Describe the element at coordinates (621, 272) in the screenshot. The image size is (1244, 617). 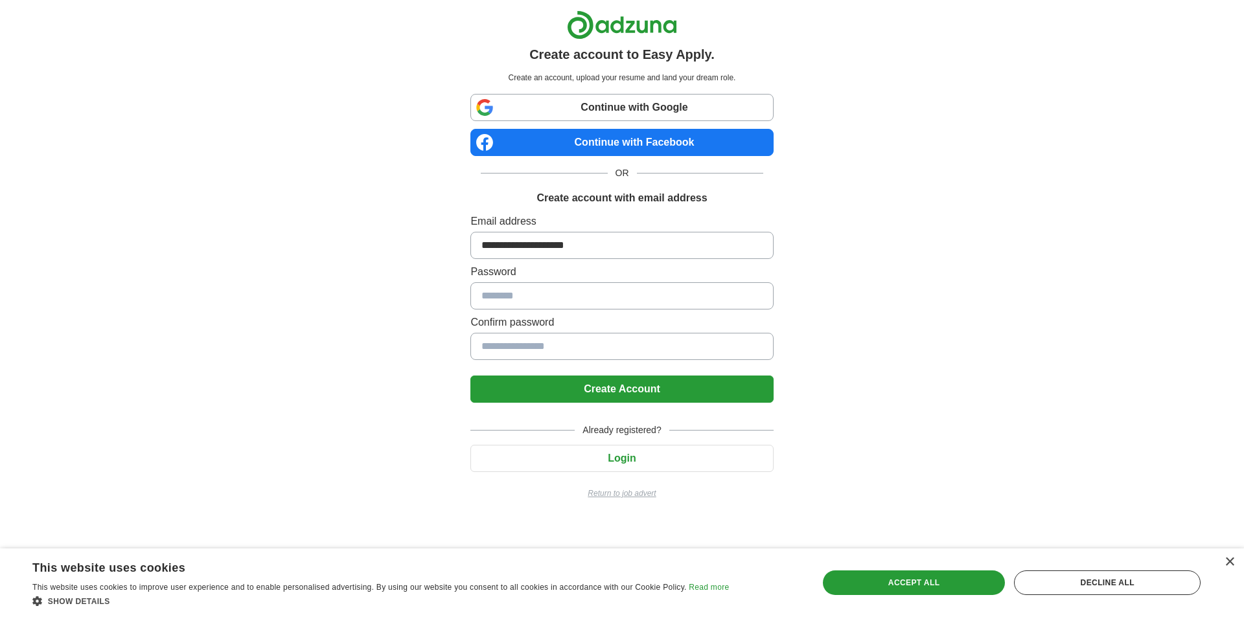
I see `label: Password` at that location.